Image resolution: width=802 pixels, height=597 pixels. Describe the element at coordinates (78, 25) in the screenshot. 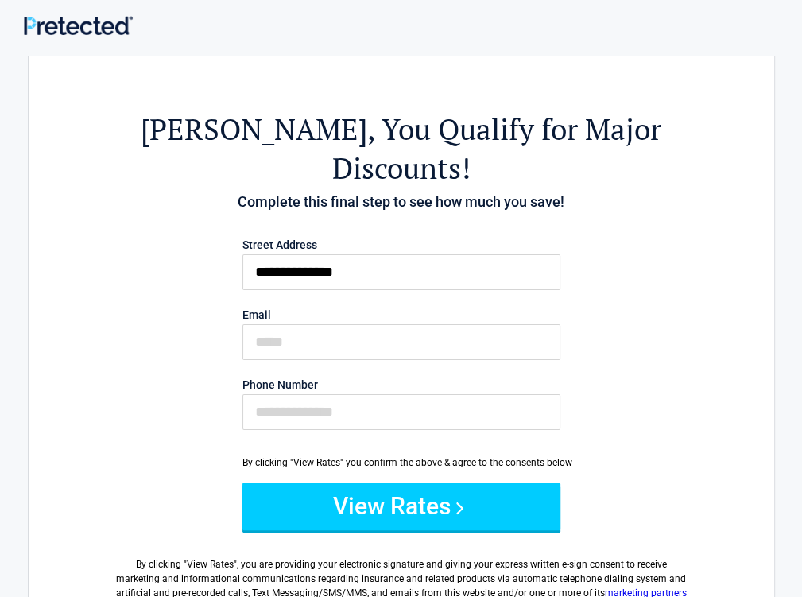

I see `img: Main Logo` at that location.